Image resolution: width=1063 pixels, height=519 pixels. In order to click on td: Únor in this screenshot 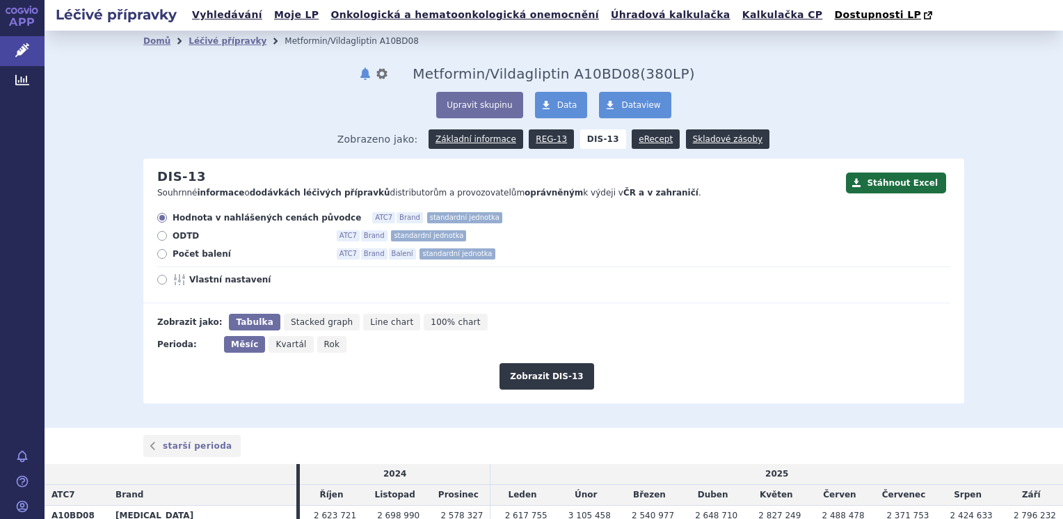, I will do `click(586, 495)`.